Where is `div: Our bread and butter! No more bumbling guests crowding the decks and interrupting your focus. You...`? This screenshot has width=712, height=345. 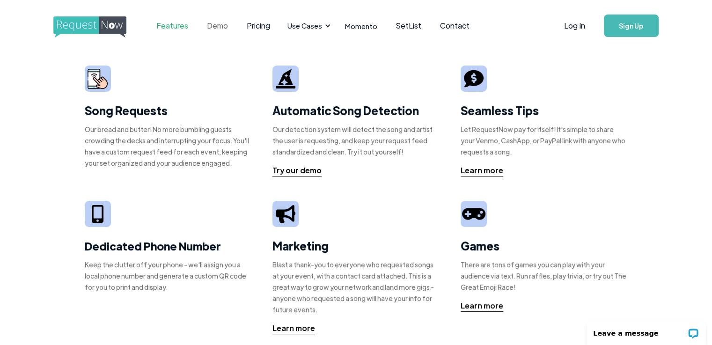 div: Our bread and butter! No more bumbling guests crowding the decks and interrupting your focus. You... is located at coordinates (168, 146).